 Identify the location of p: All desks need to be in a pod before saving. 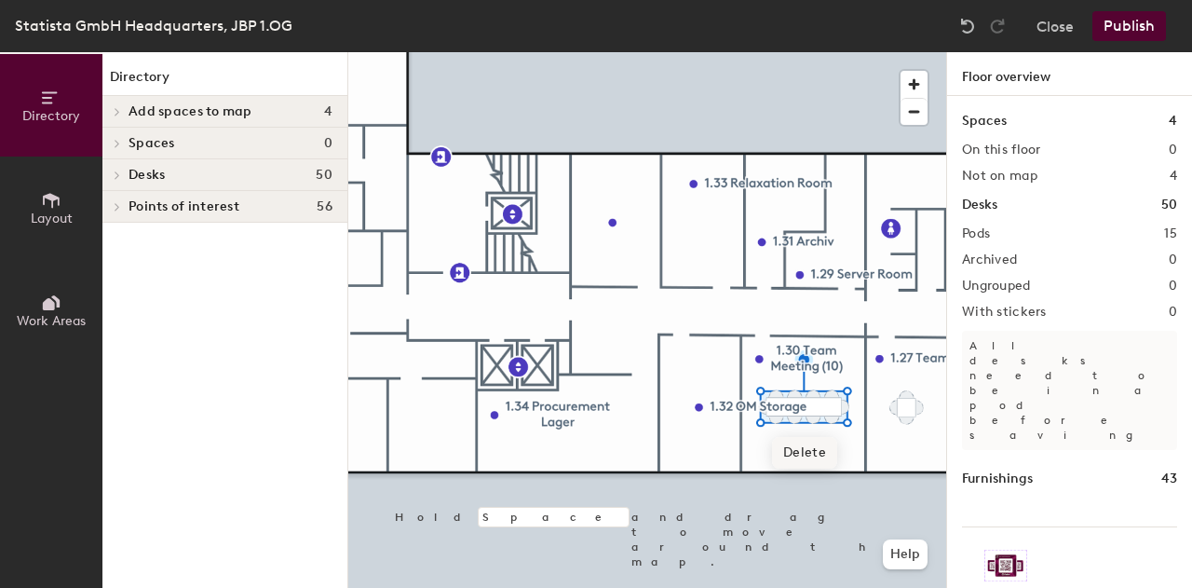
(1069, 390).